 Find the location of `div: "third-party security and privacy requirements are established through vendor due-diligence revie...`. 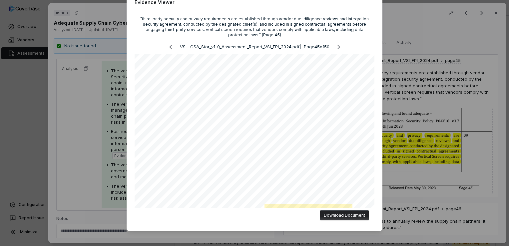

div: "third-party security and privacy requirements are established through vendor due-diligence revie... is located at coordinates (254, 27).